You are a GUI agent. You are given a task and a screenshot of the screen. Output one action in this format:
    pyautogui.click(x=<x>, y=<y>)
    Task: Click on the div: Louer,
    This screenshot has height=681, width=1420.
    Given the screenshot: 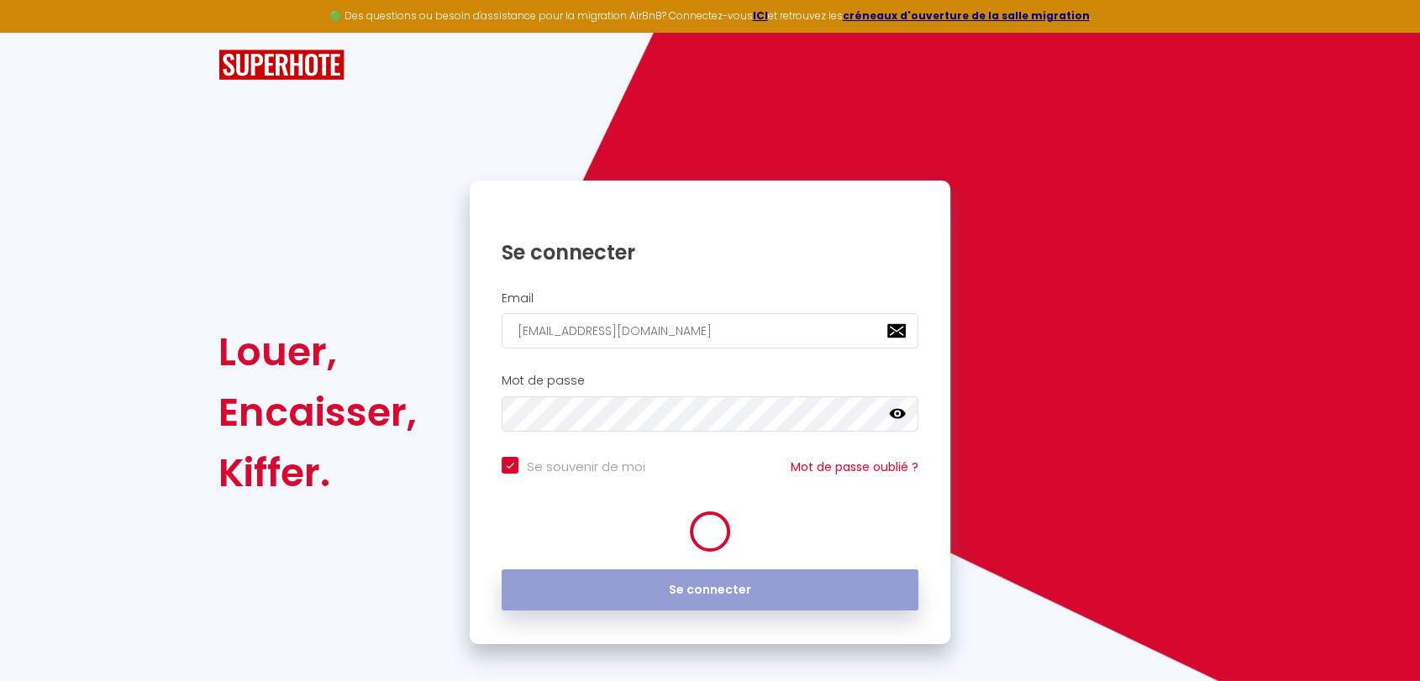 What is the action you would take?
    pyautogui.click(x=318, y=352)
    